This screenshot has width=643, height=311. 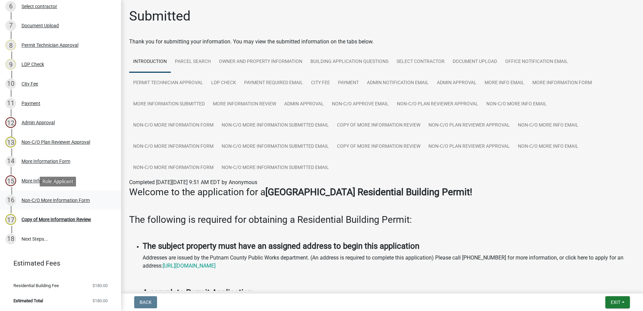 What do you see at coordinates (38, 122) in the screenshot?
I see `div: Admin Approval` at bounding box center [38, 122].